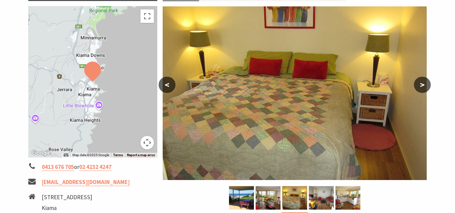 The width and height of the screenshot is (455, 213). I want to click on li: or, so click(93, 167).